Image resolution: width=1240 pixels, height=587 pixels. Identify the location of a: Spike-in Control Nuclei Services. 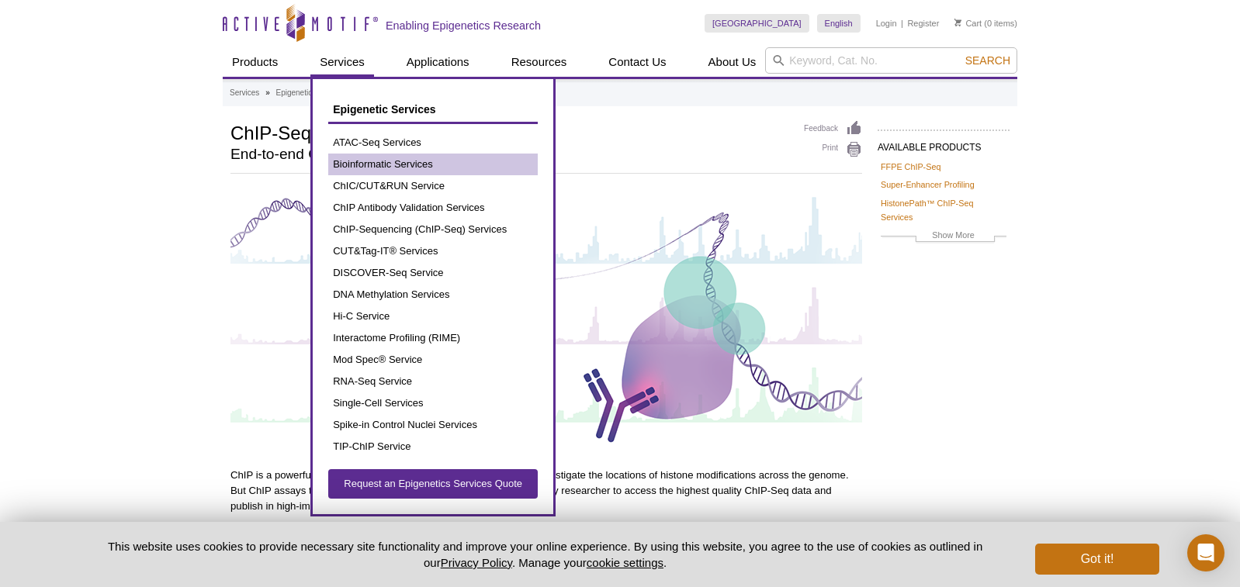
(433, 425).